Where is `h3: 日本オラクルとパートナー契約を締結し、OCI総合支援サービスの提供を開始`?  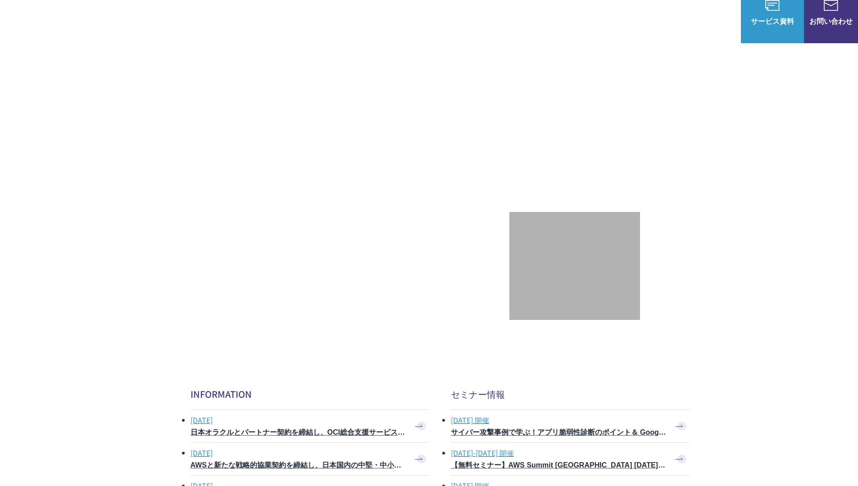 h3: 日本オラクルとパートナー契約を締結し、OCI総合支援サービスの提供を開始 is located at coordinates (298, 433).